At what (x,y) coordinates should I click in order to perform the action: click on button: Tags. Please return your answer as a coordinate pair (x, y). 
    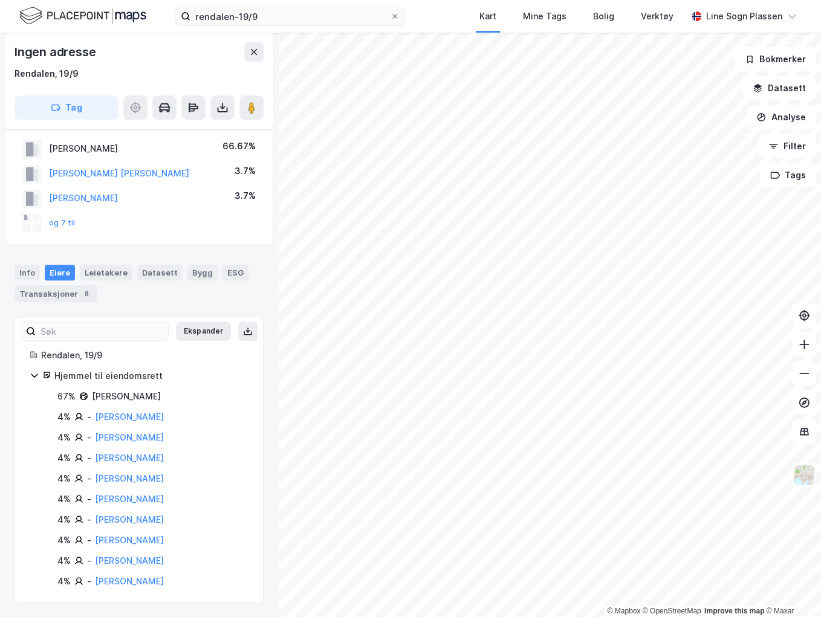
    Looking at the image, I should click on (787, 175).